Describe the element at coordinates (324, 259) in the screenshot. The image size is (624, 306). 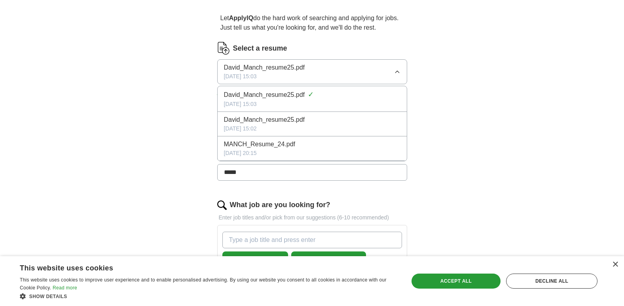
I see `span: operations manager` at that location.